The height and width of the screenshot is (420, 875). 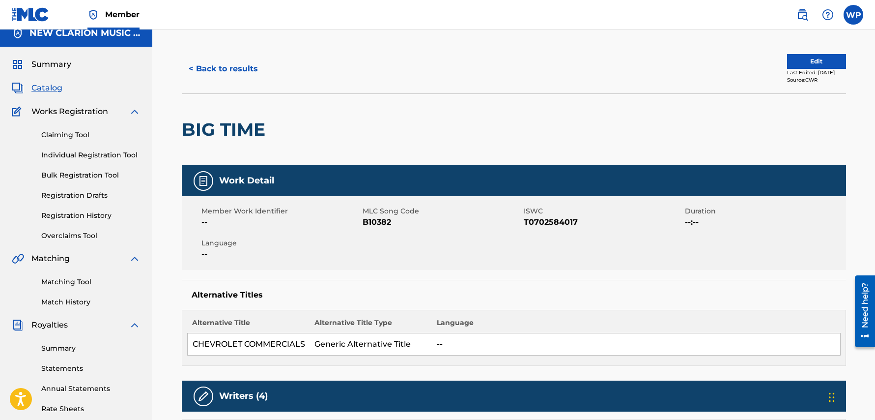 I want to click on a: Match History, so click(x=91, y=302).